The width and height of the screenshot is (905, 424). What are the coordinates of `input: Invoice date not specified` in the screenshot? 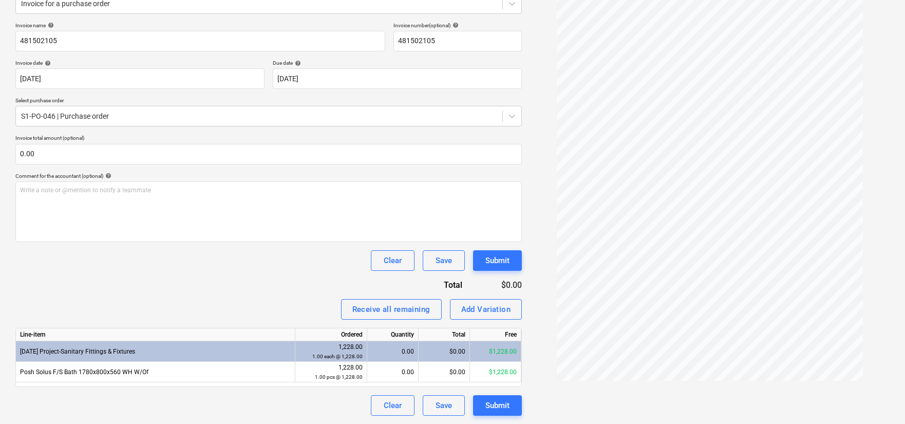 It's located at (140, 79).